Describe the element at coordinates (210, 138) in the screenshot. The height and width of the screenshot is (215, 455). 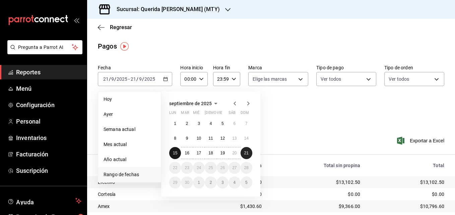
I see `button: 11 de septiembre de 2025` at that location.